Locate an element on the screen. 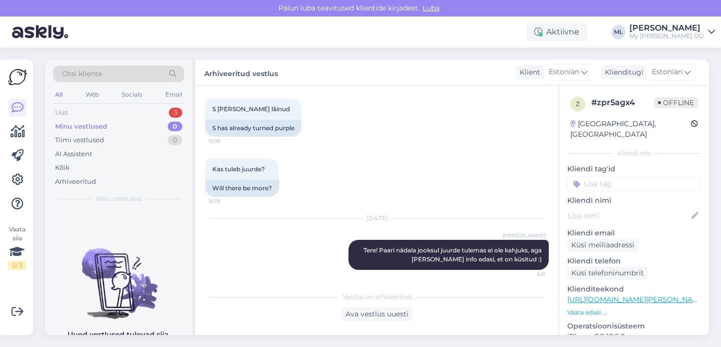  p: Kliendi tag'id is located at coordinates (634, 169).